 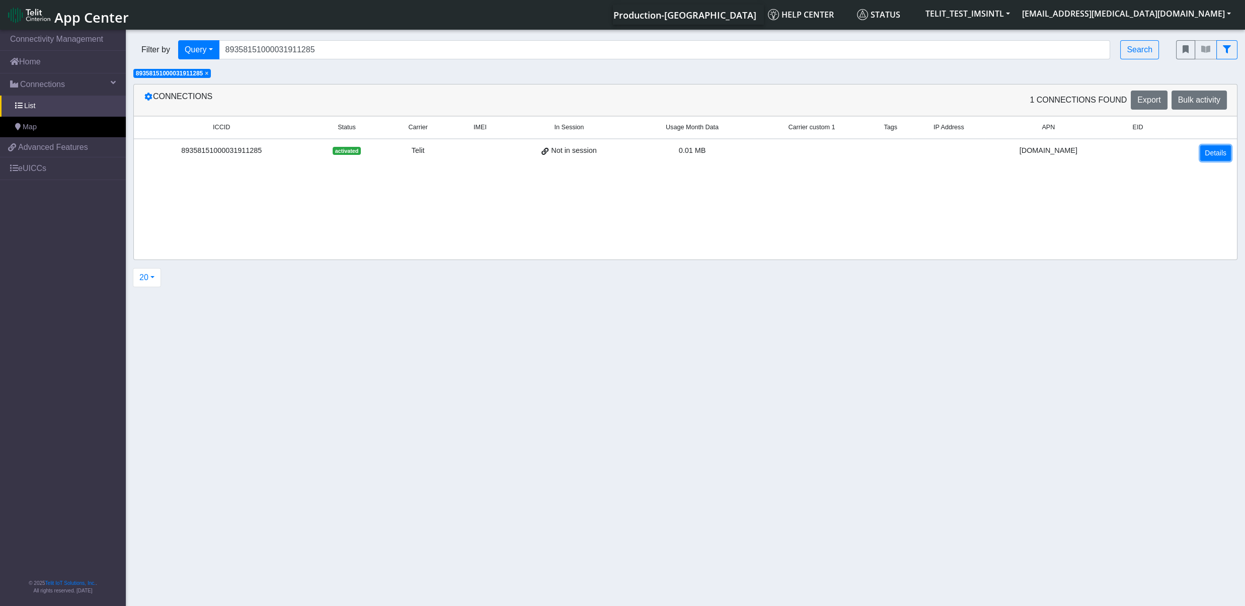 I want to click on span: Connections, so click(x=42, y=85).